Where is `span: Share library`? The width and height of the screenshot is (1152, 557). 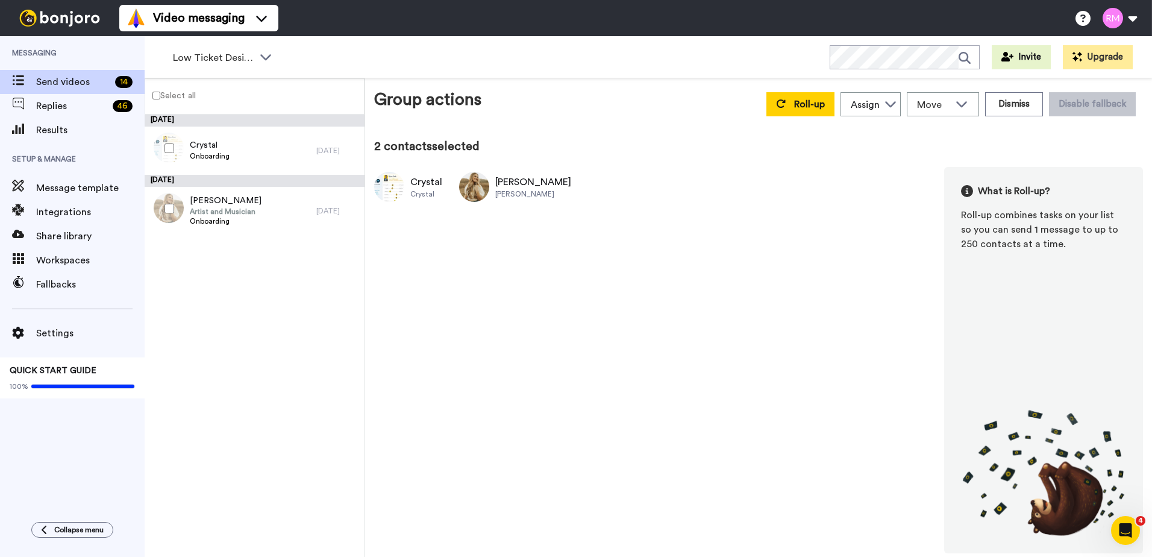 span: Share library is located at coordinates (90, 236).